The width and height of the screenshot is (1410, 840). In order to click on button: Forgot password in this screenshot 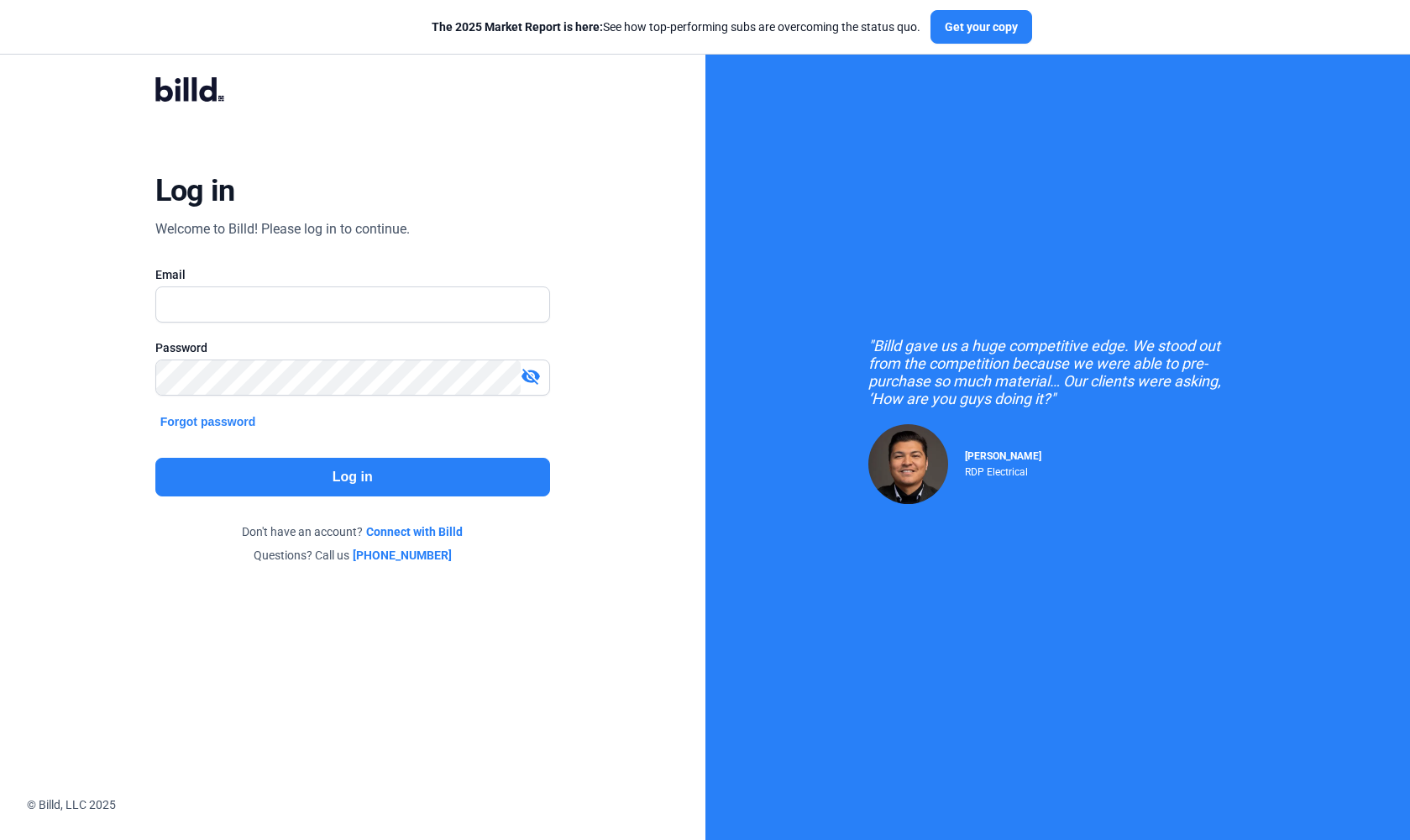, I will do `click(208, 422)`.